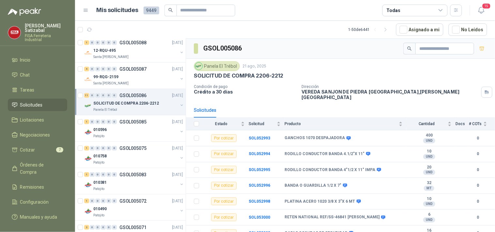 This screenshot has width=495, height=232. What do you see at coordinates (38, 120) in the screenshot?
I see `a: Licitaciones` at bounding box center [38, 120].